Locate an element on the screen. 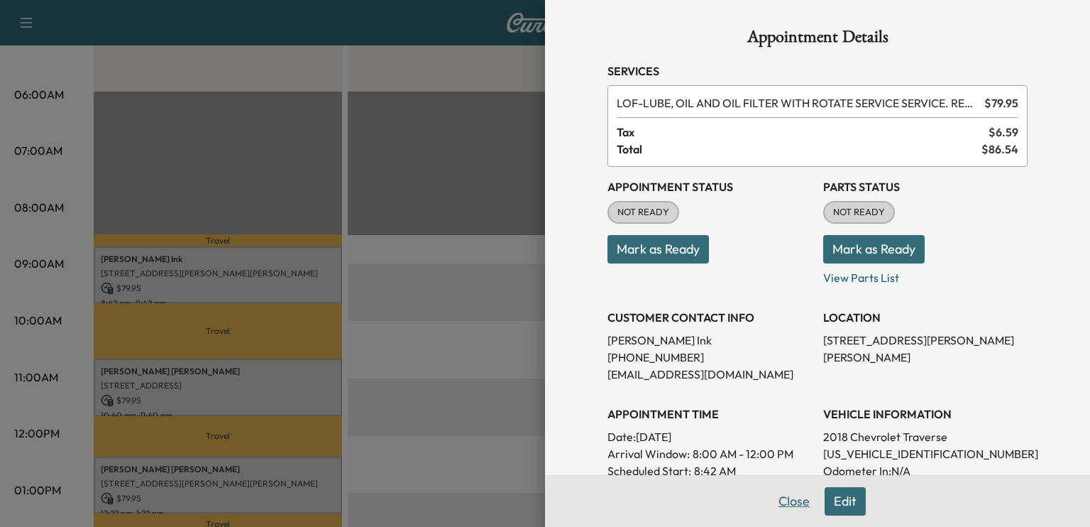  span: Total is located at coordinates (799, 149).